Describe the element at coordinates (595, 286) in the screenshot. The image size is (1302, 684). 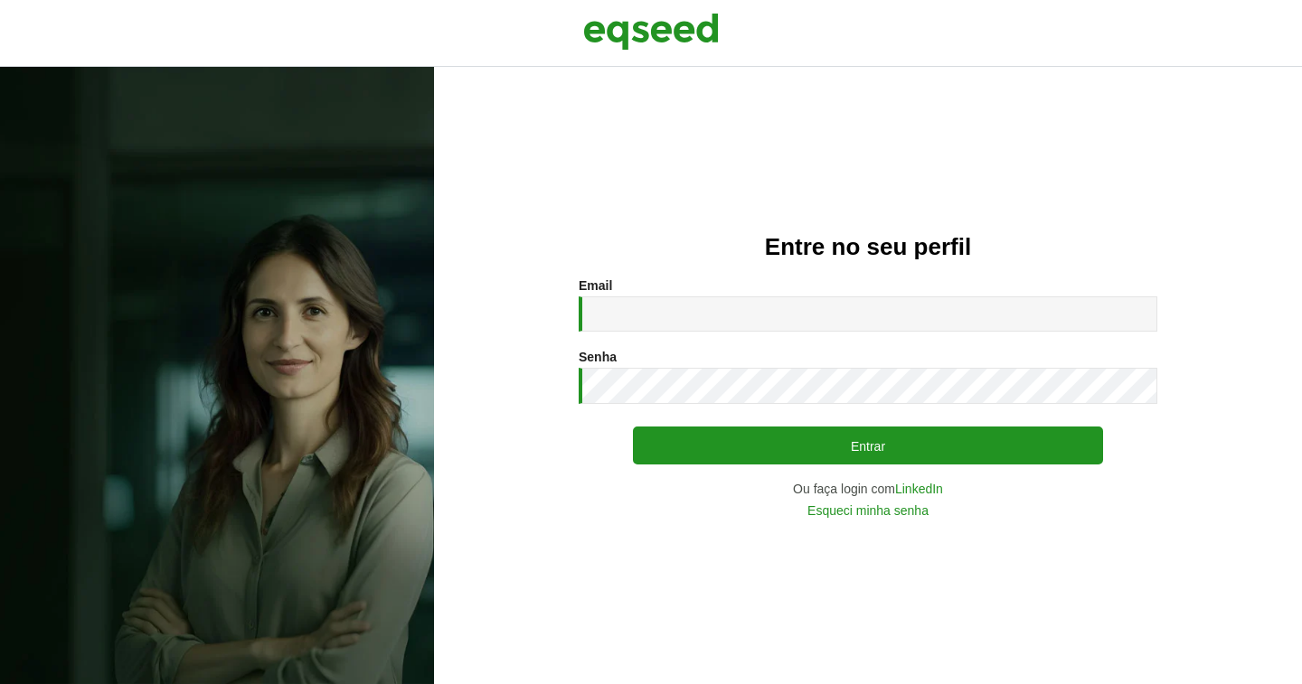
I see `label: Email` at that location.